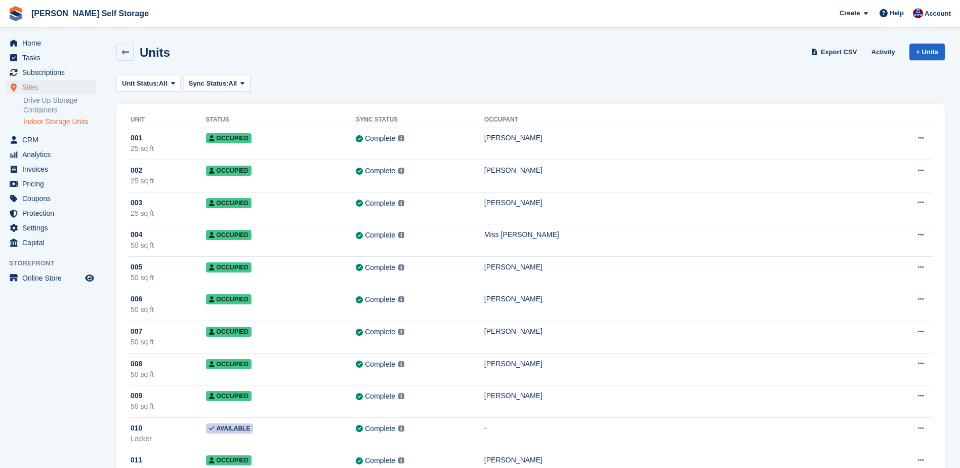  Describe the element at coordinates (53, 154) in the screenshot. I see `span: Analytics` at that location.